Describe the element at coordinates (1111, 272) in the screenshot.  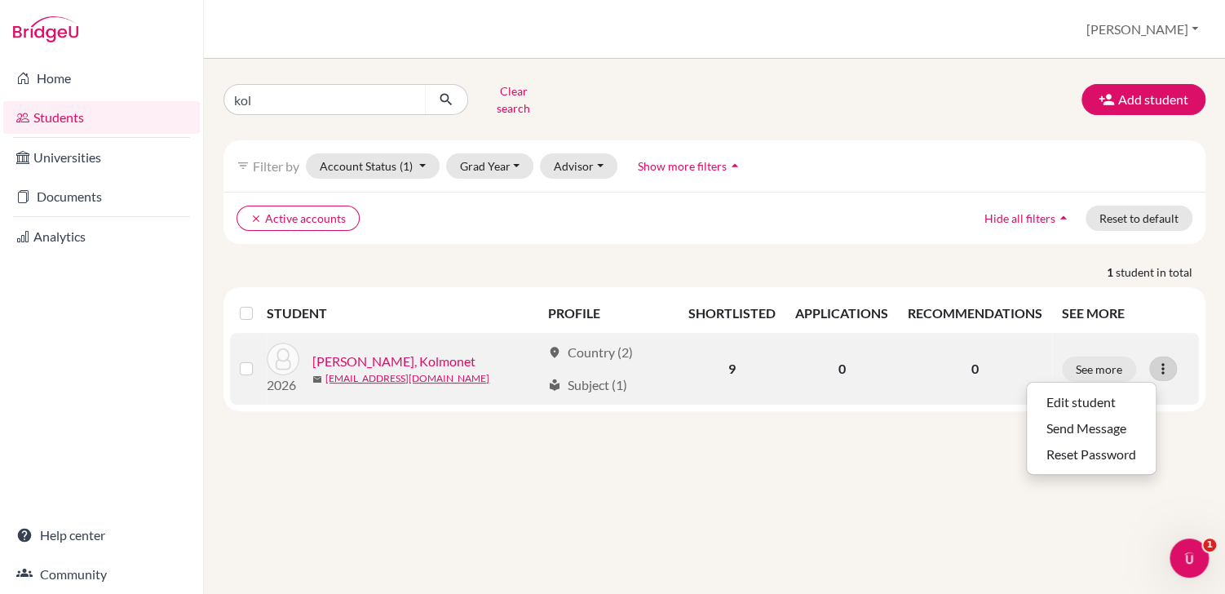
I see `strong: 1` at that location.